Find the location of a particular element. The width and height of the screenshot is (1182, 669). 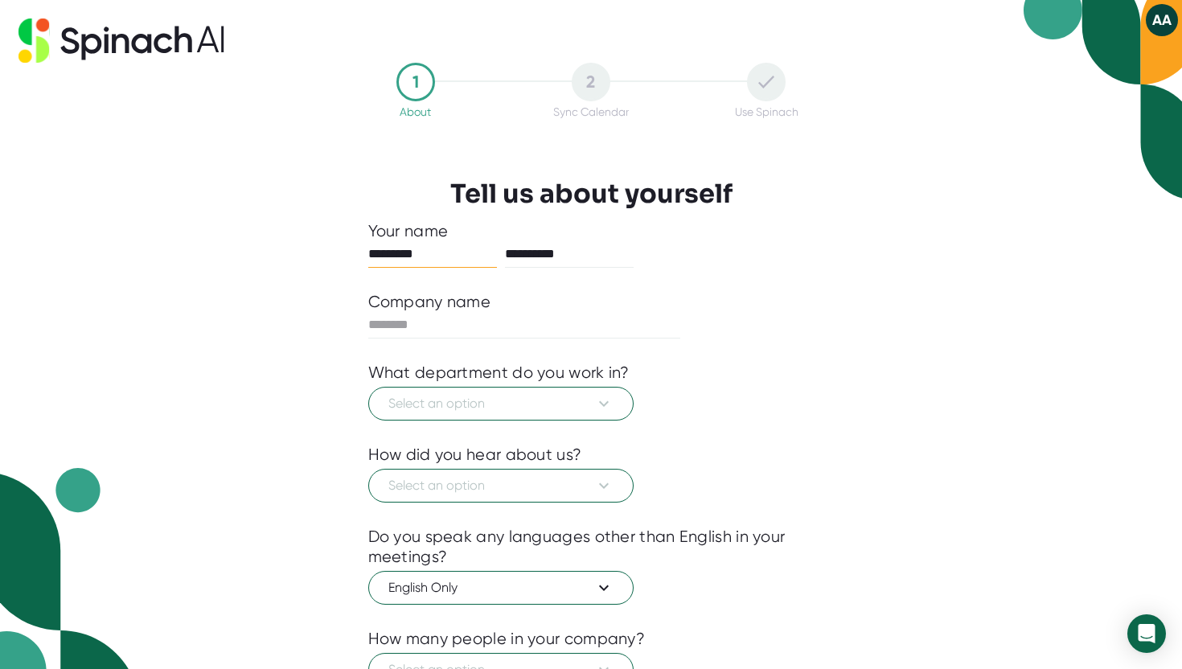

div: Do you speak any languages other than English in your meetings? is located at coordinates (591, 547).